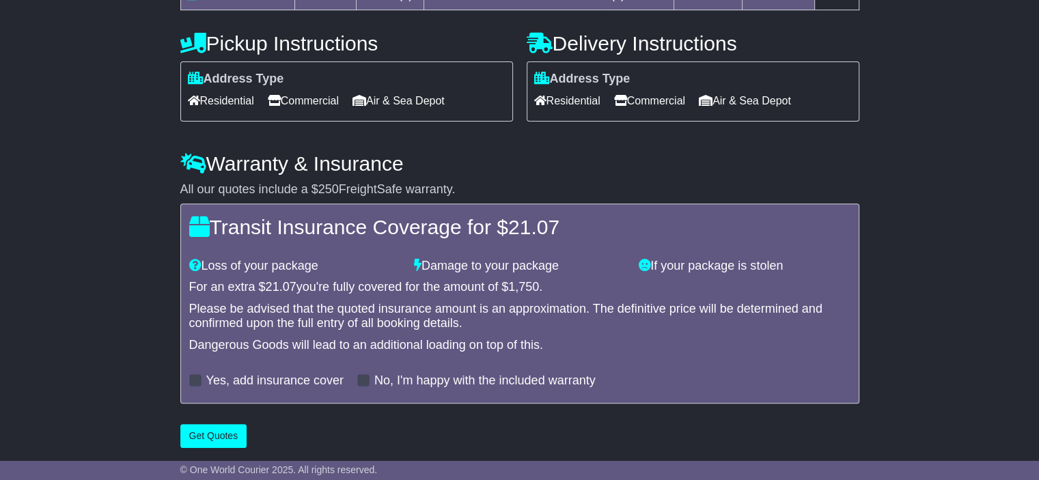  I want to click on h4: Transit Insurance Coverage for $, so click(520, 227).